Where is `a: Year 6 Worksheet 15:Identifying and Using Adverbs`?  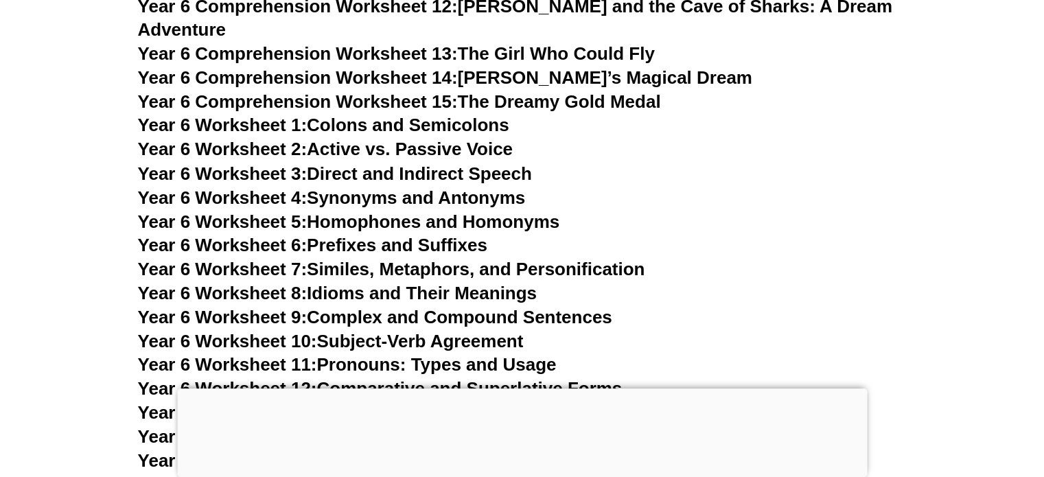 a: Year 6 Worksheet 15:Identifying and Using Adverbs is located at coordinates (356, 460).